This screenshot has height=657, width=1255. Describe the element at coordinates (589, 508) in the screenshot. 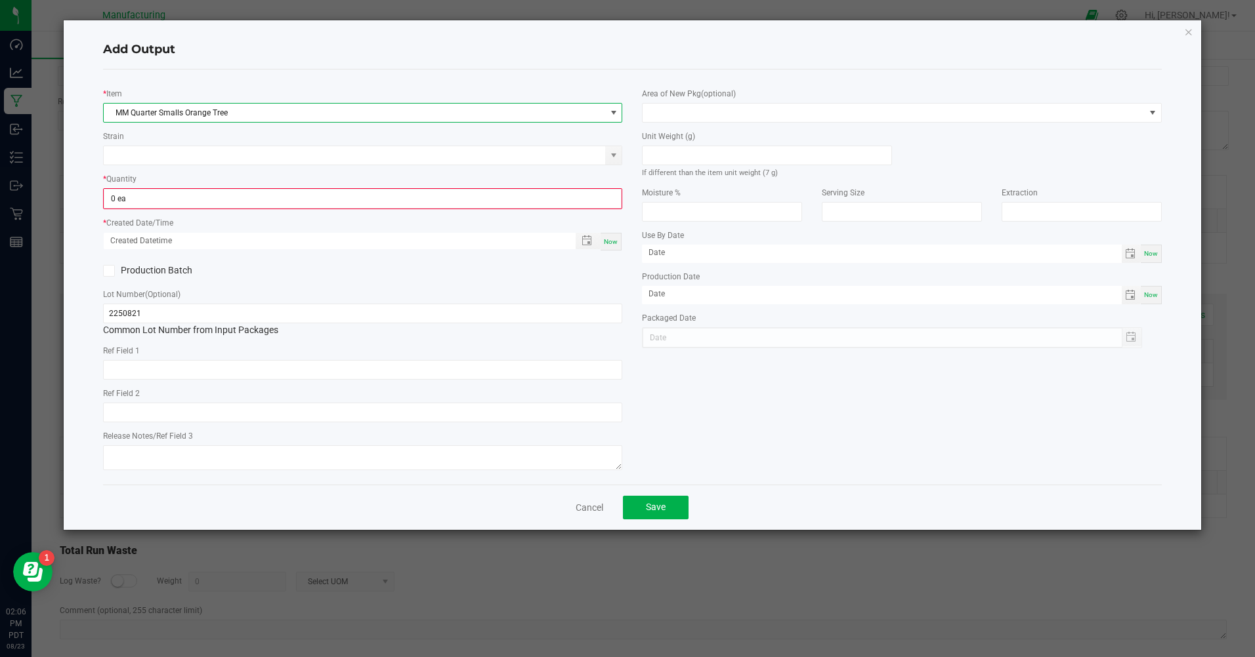

I see `a: Cancel` at that location.